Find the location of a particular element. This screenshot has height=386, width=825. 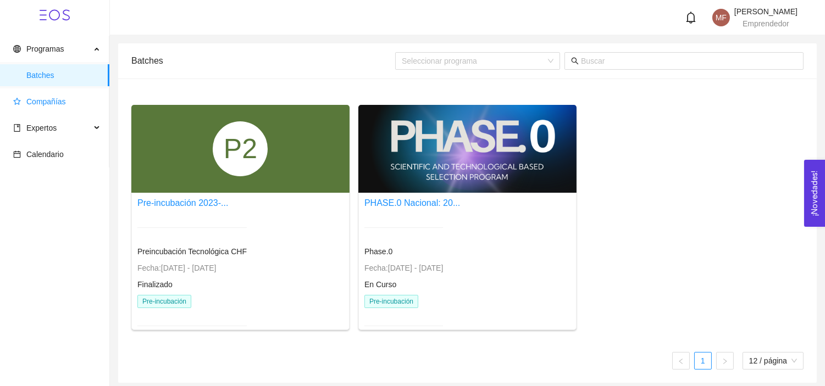

span: Programas is located at coordinates (45, 49).